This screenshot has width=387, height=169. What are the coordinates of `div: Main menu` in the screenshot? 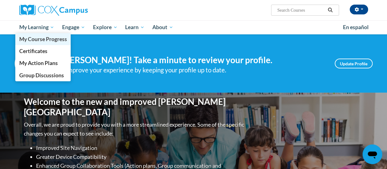 It's located at (194, 27).